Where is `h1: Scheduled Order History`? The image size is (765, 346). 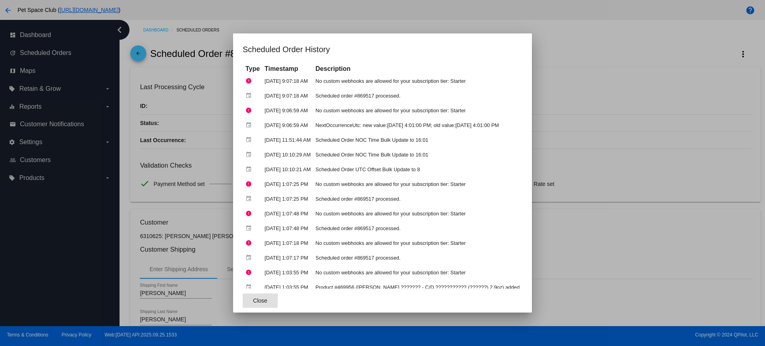
h1: Scheduled Order History is located at coordinates (382, 49).